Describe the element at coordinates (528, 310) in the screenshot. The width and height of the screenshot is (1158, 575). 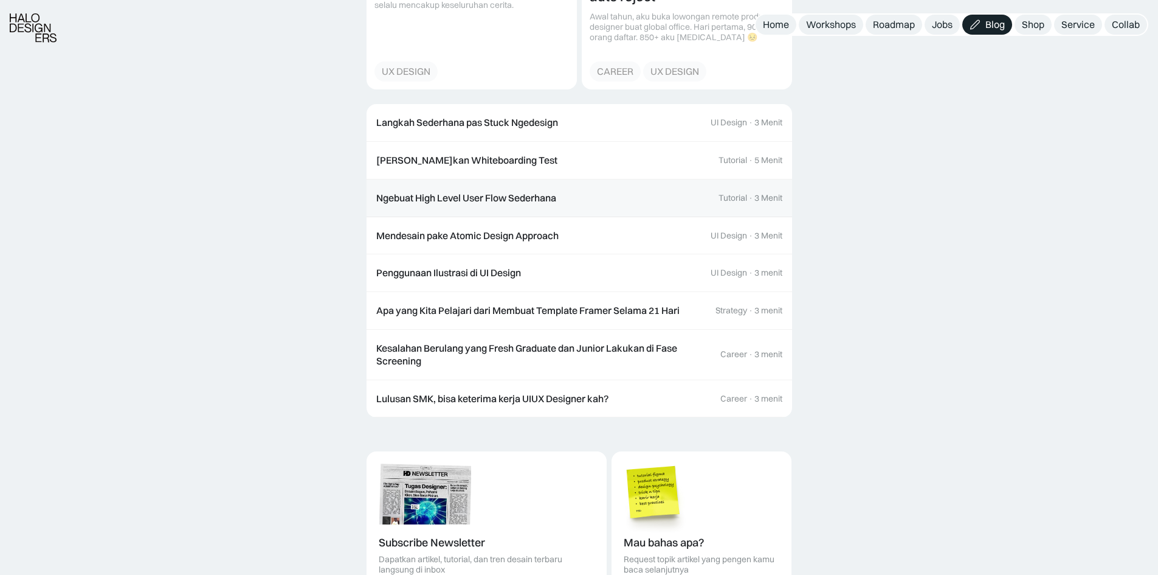
I see `div: Apa yang Kita Pelajari dari Membuat Template Framer Selama 21 Hari` at that location.